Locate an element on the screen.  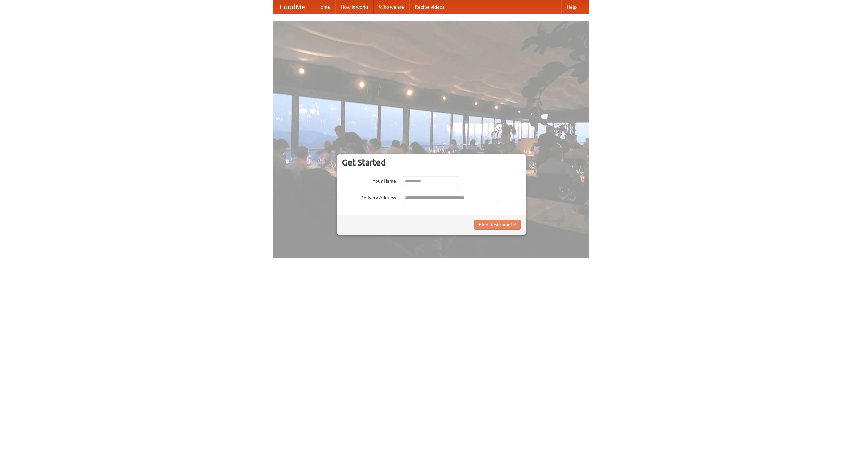
a: Who we are is located at coordinates (392, 7).